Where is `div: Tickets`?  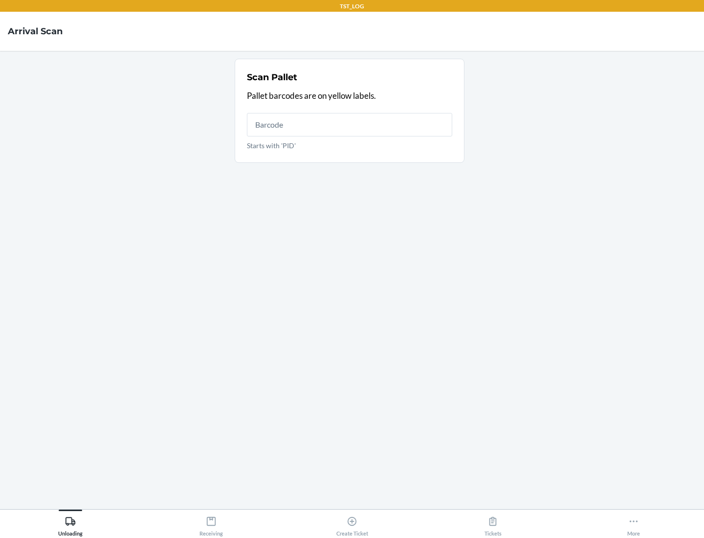
div: Tickets is located at coordinates (493, 524).